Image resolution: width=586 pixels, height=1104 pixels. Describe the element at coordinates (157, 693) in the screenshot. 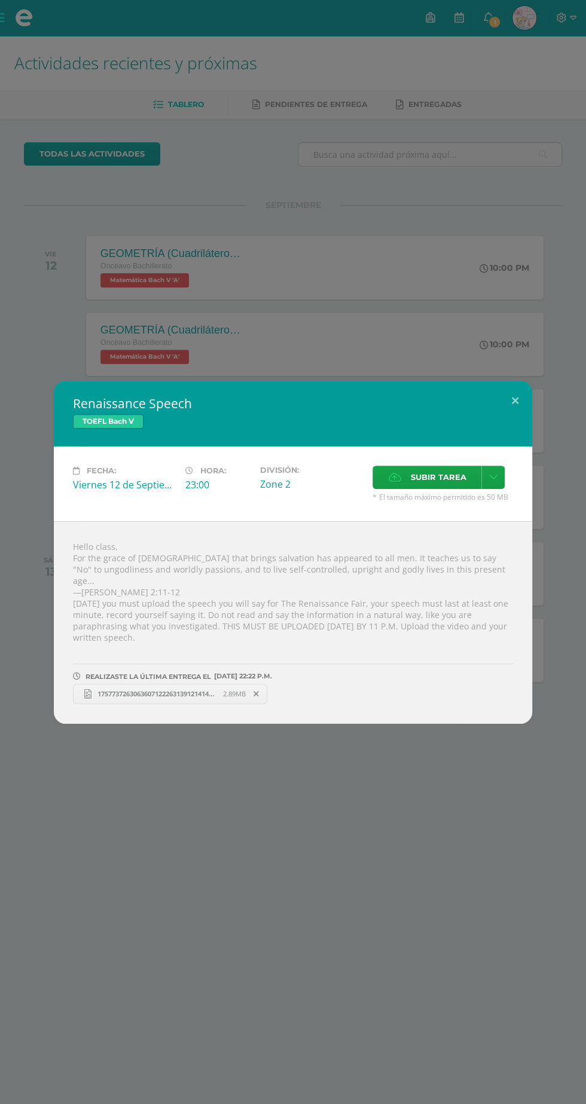

I see `span: 17577372630636071222631391214141.jpg` at that location.